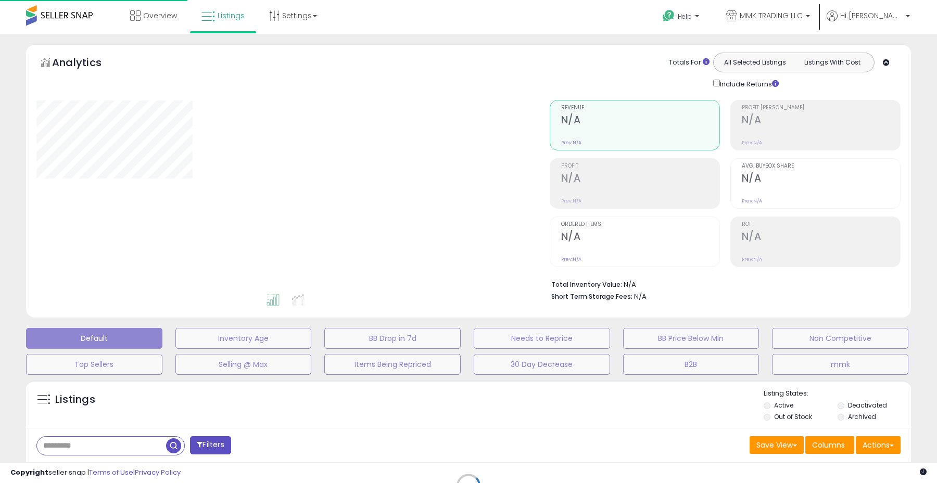 The height and width of the screenshot is (483, 937). Describe the element at coordinates (542, 338) in the screenshot. I see `button: Needs to Reprice` at that location.